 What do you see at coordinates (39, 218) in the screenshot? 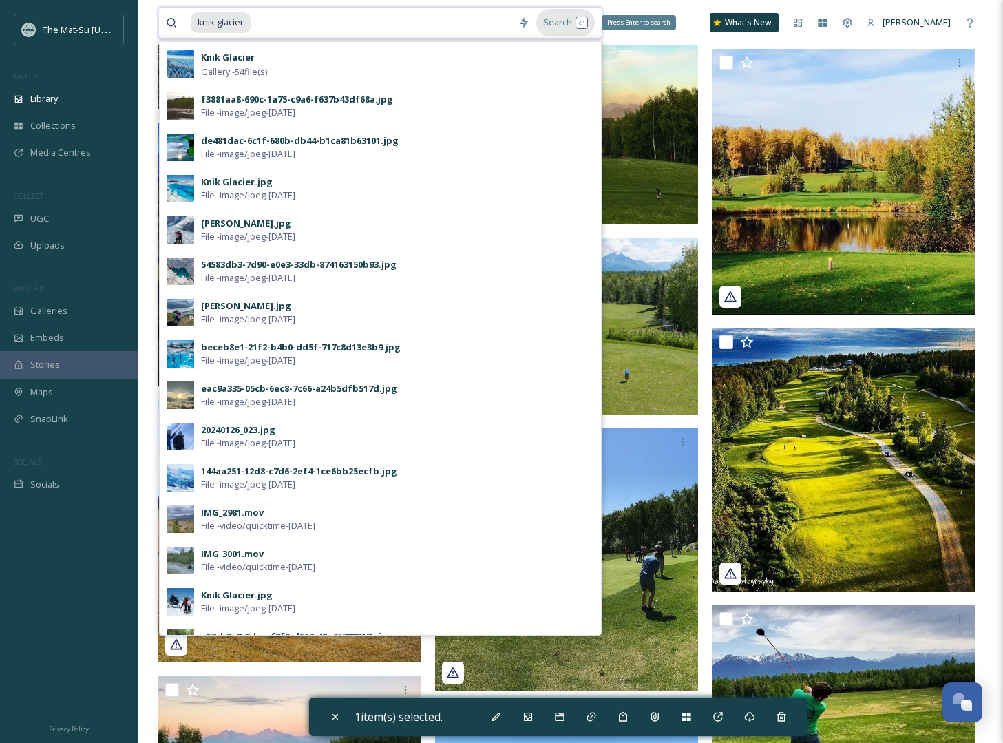
I see `span: UGC` at bounding box center [39, 218].